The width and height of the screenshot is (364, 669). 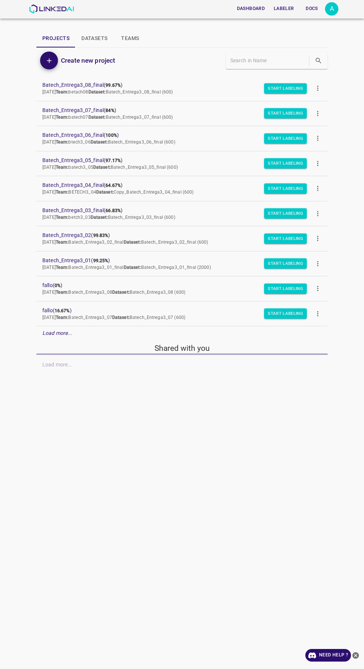 What do you see at coordinates (86, 60) in the screenshot?
I see `a: Create new project` at bounding box center [86, 60].